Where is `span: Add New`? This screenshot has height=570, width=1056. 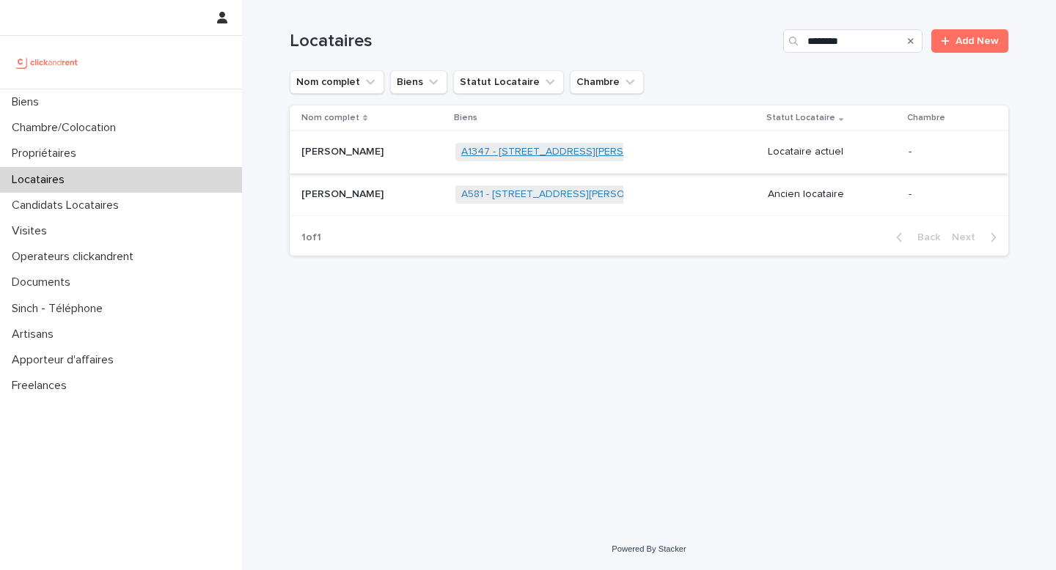 span: Add New is located at coordinates (977, 41).